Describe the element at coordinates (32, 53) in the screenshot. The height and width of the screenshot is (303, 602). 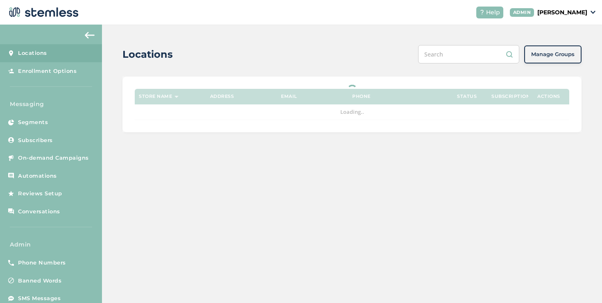
I see `span: Locations` at that location.